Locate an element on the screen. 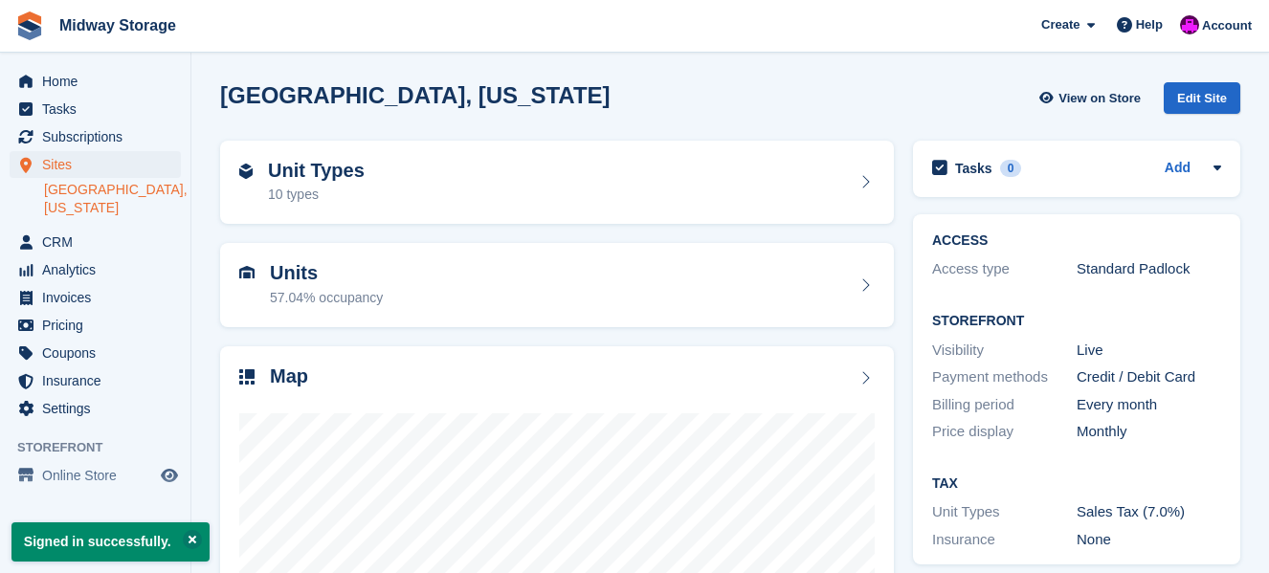 The image size is (1269, 573). div: Monthly is located at coordinates (1148, 431).